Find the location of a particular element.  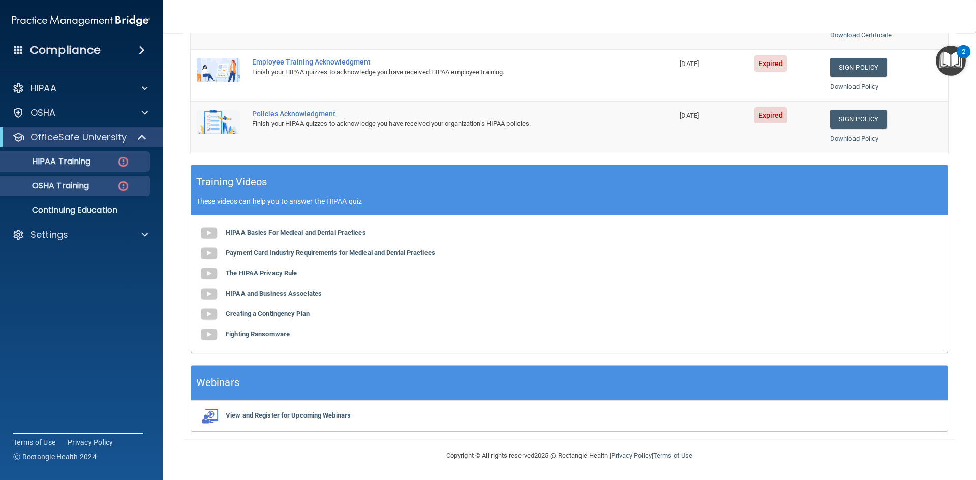

a: OfficeSafe University is located at coordinates (80, 137).